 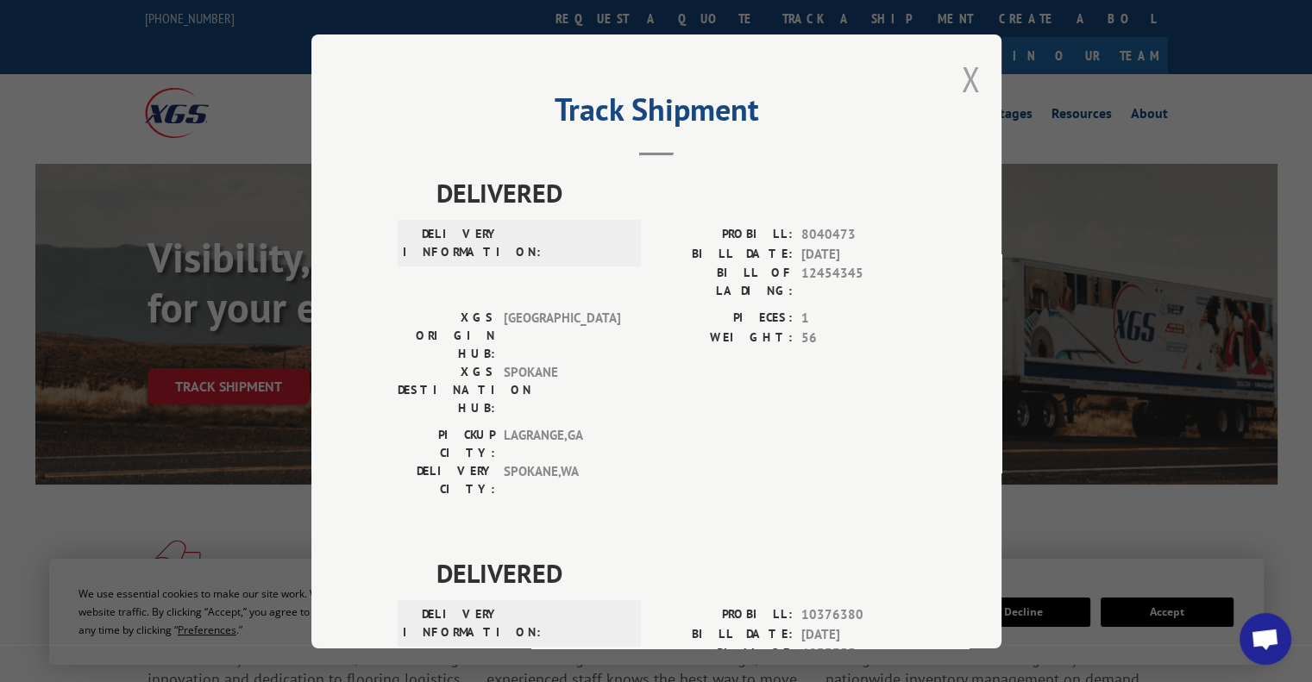 What do you see at coordinates (1266, 639) in the screenshot?
I see `div: Open chat` at bounding box center [1266, 639].